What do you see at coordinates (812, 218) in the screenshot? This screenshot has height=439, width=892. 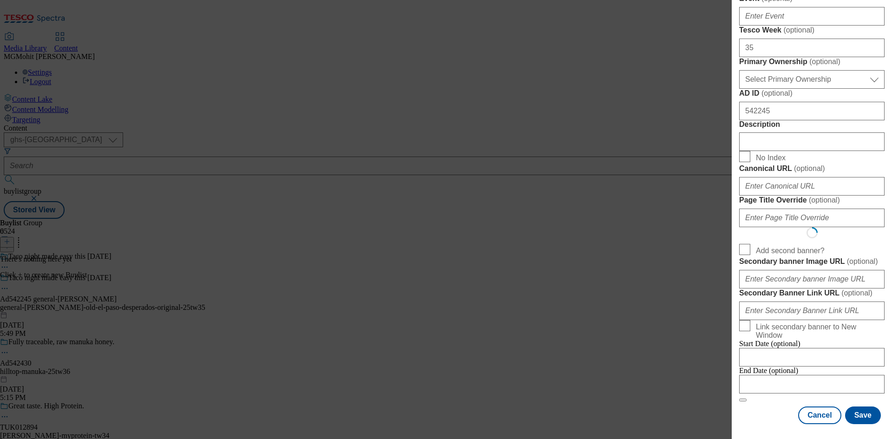 I see `input: Enter Page Title Override` at bounding box center [812, 218].